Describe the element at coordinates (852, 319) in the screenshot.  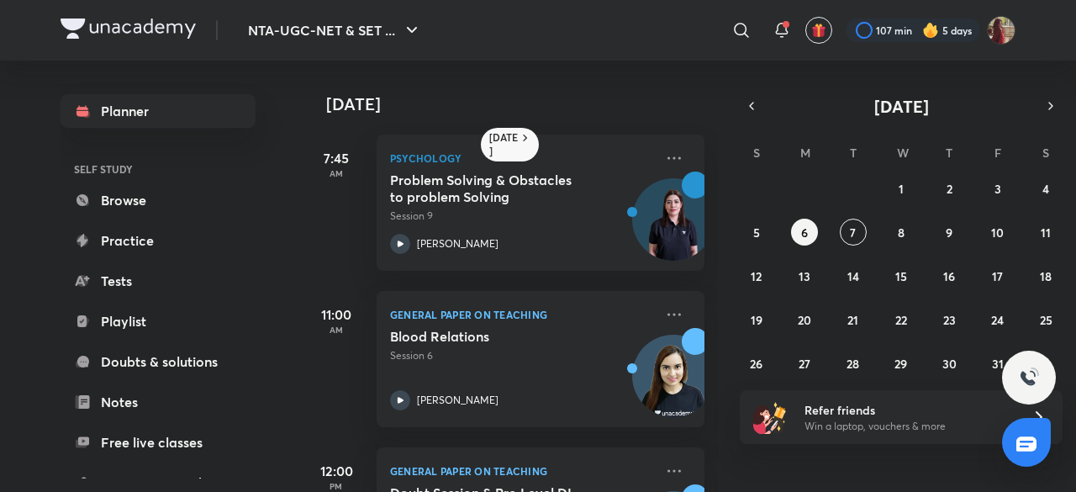
I see `abbr: October 21, 2025` at that location.